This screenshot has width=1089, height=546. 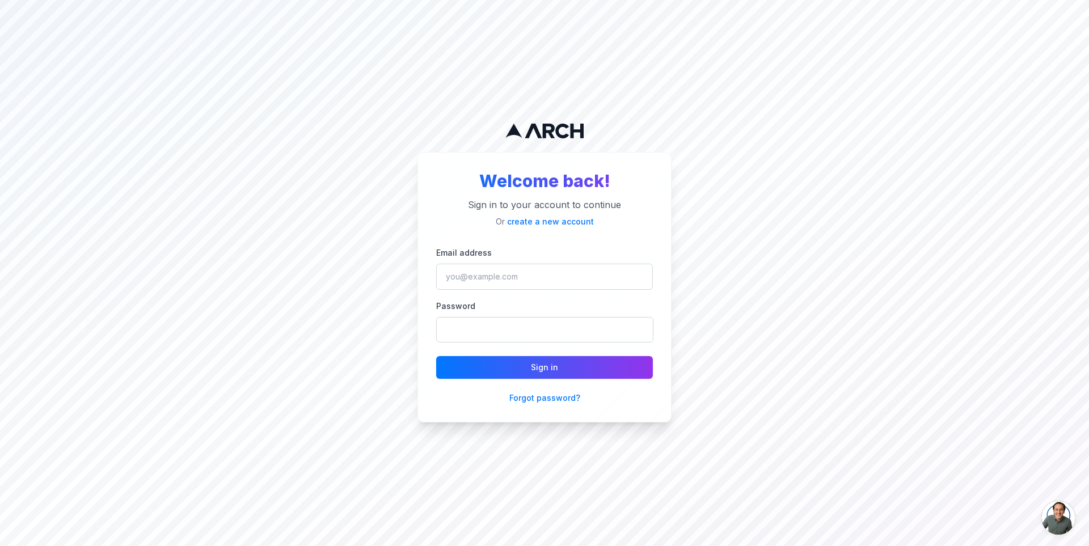 What do you see at coordinates (455, 306) in the screenshot?
I see `label: Password` at bounding box center [455, 306].